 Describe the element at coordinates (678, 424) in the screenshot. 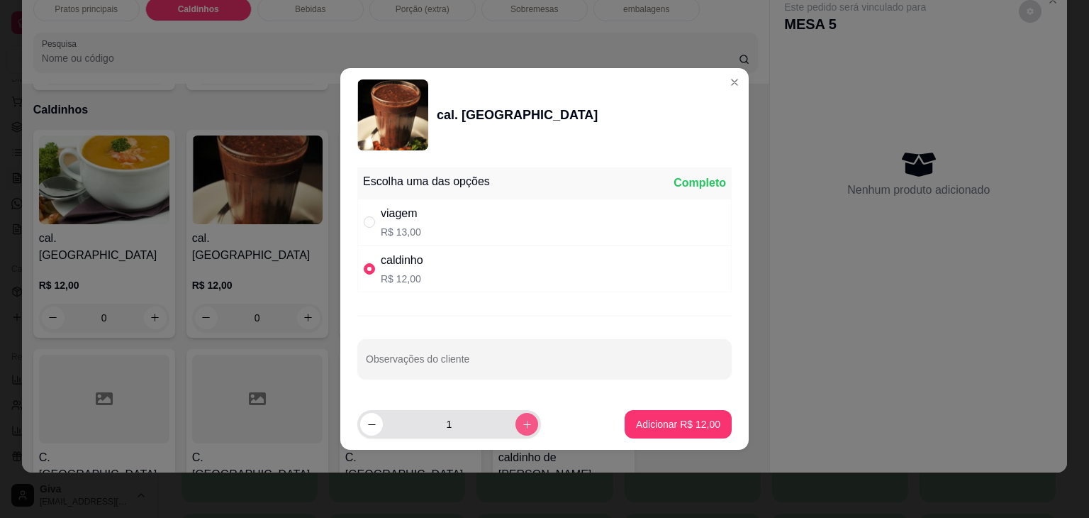

I see `button: Adicionar R$ 12,00` at that location.